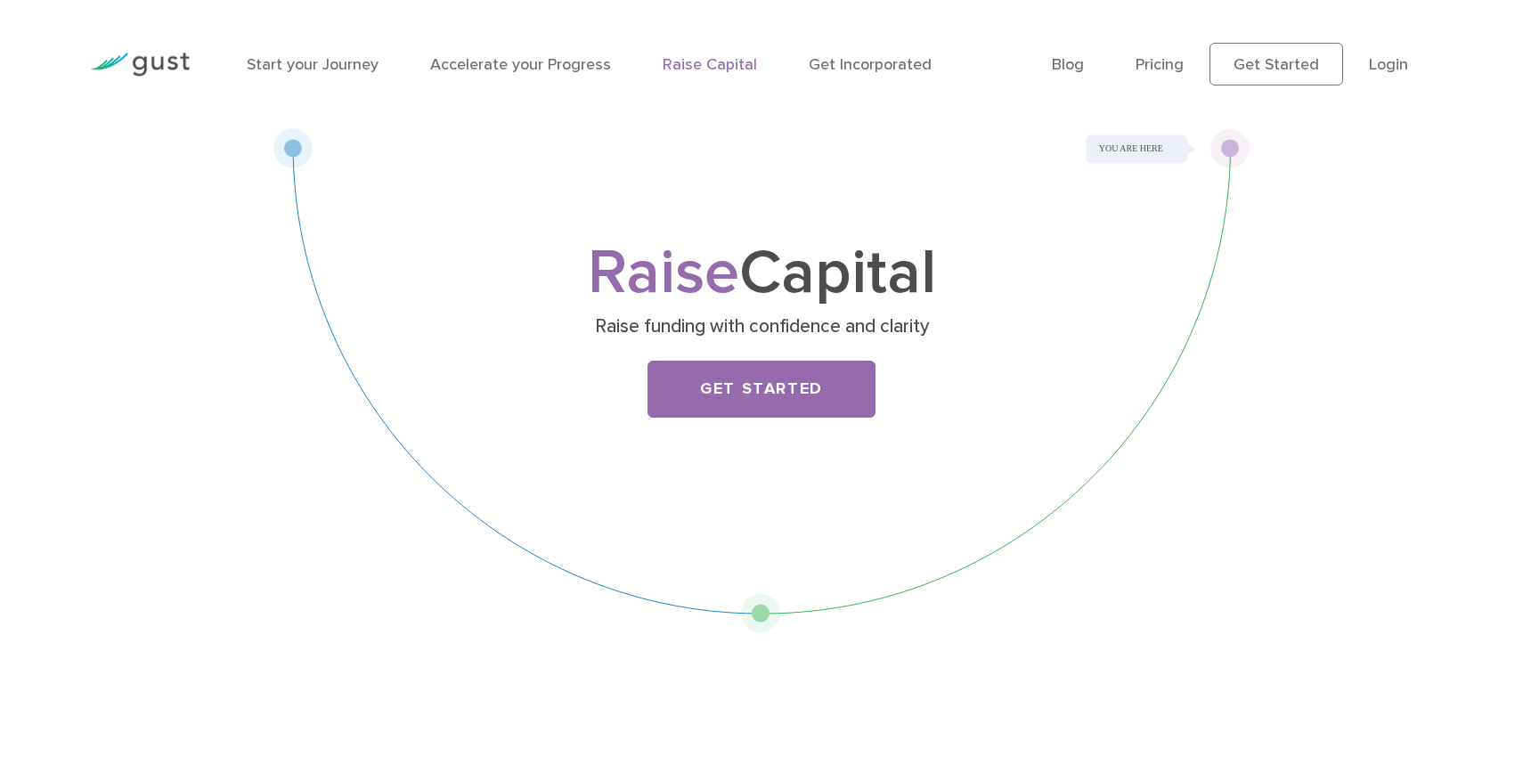  I want to click on a: Raise Capital, so click(710, 64).